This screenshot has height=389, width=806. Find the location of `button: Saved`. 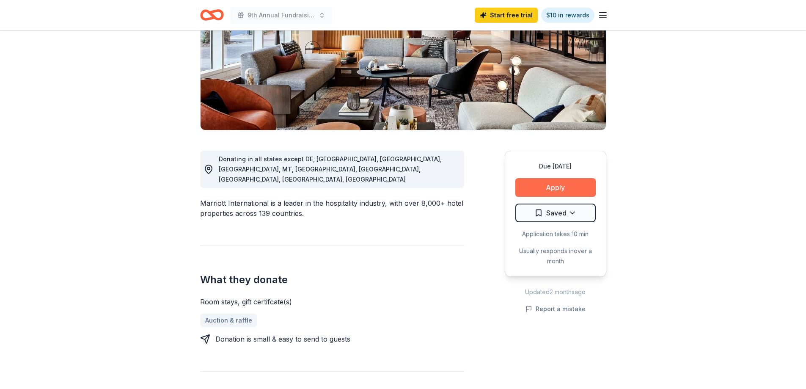

button: Saved is located at coordinates (555, 213).